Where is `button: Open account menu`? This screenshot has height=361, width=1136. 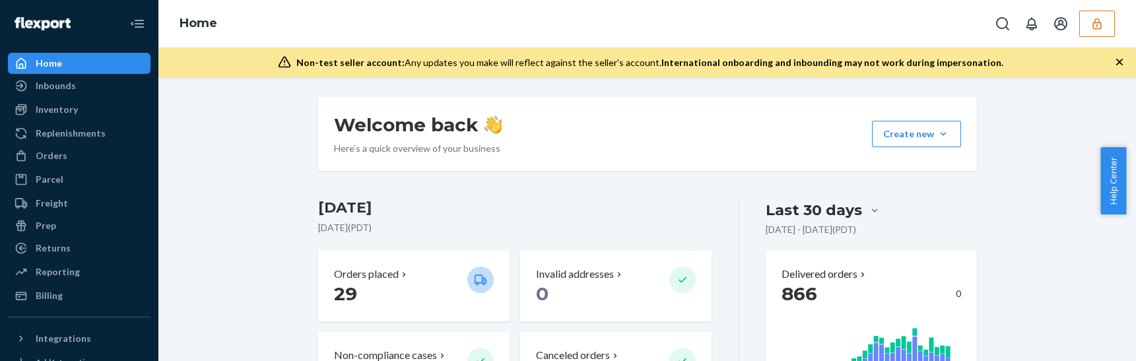
button: Open account menu is located at coordinates (1060, 24).